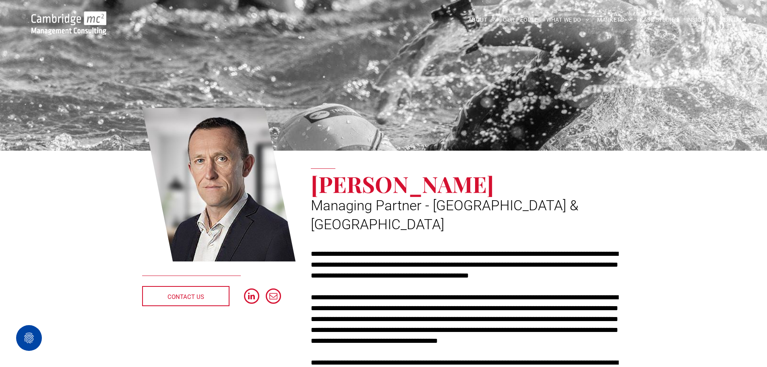 The width and height of the screenshot is (767, 367). What do you see at coordinates (186, 297) in the screenshot?
I see `span: CONTACT US` at bounding box center [186, 297].